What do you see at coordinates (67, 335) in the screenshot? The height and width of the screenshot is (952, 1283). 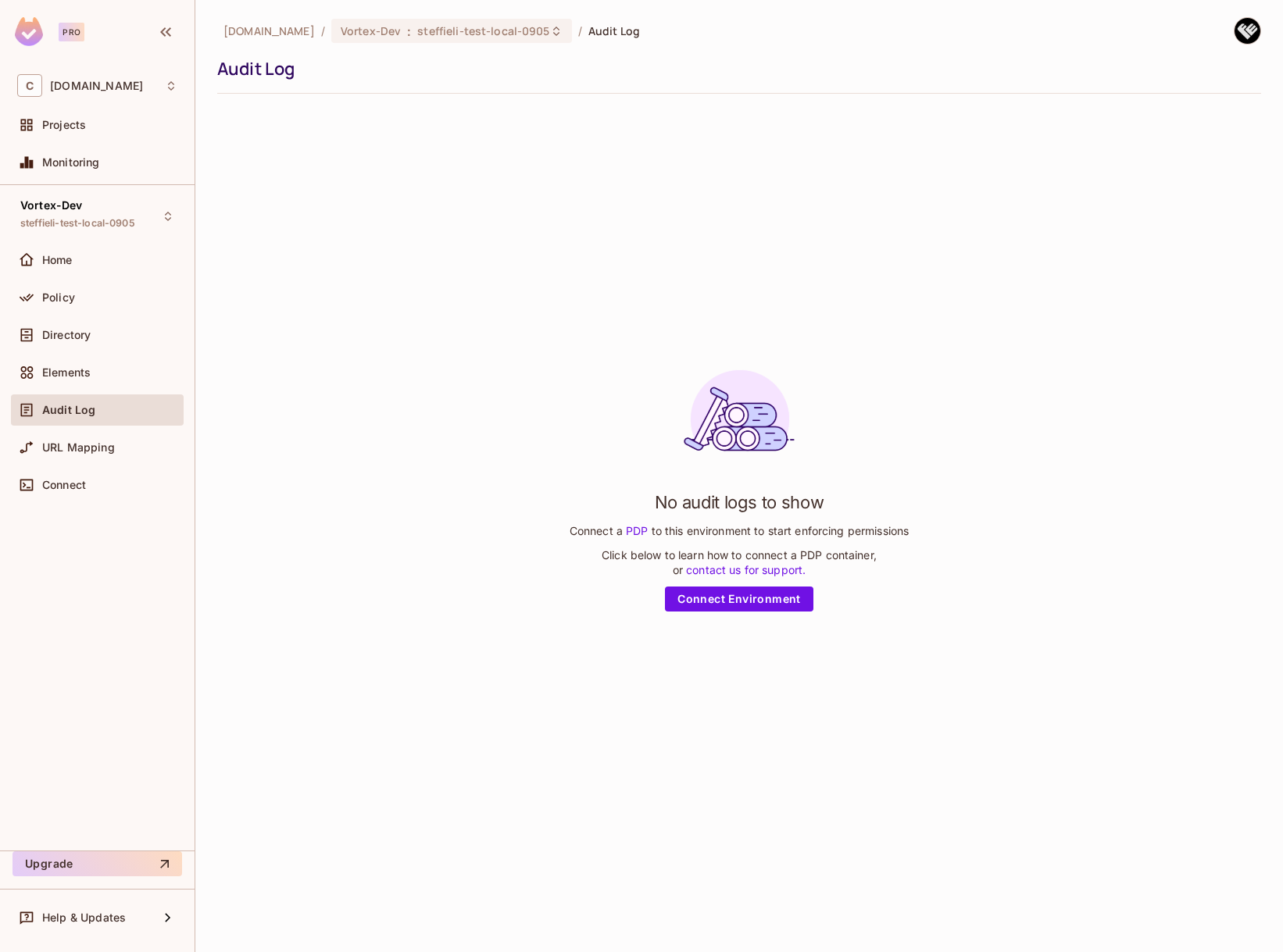 I see `span: Directory` at bounding box center [67, 335].